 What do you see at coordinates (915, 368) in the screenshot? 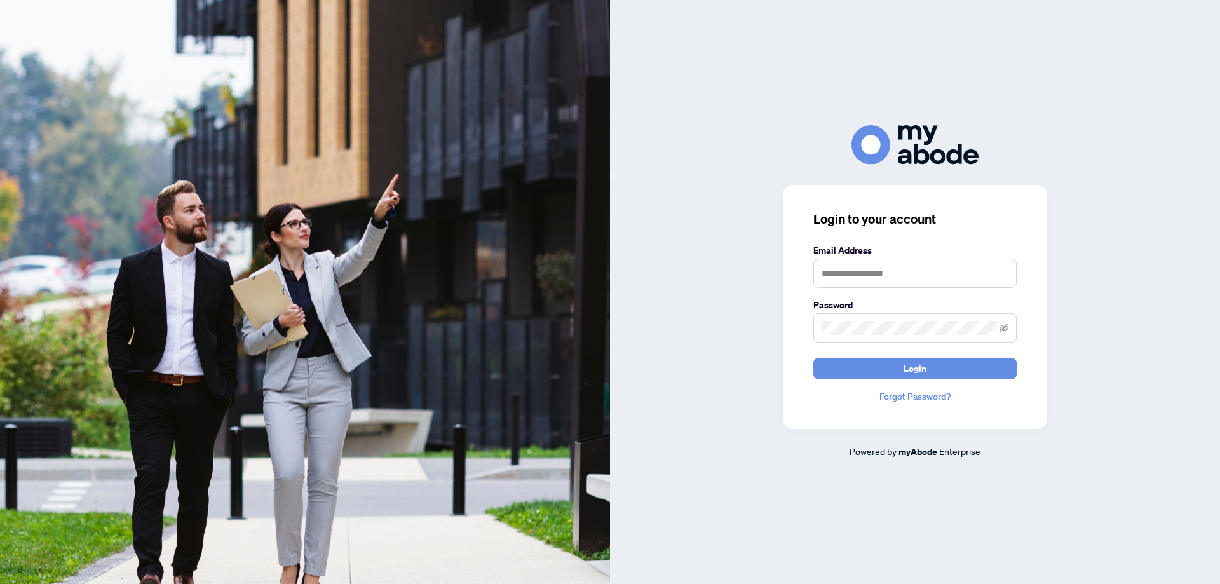
I see `span: Login` at bounding box center [915, 368].